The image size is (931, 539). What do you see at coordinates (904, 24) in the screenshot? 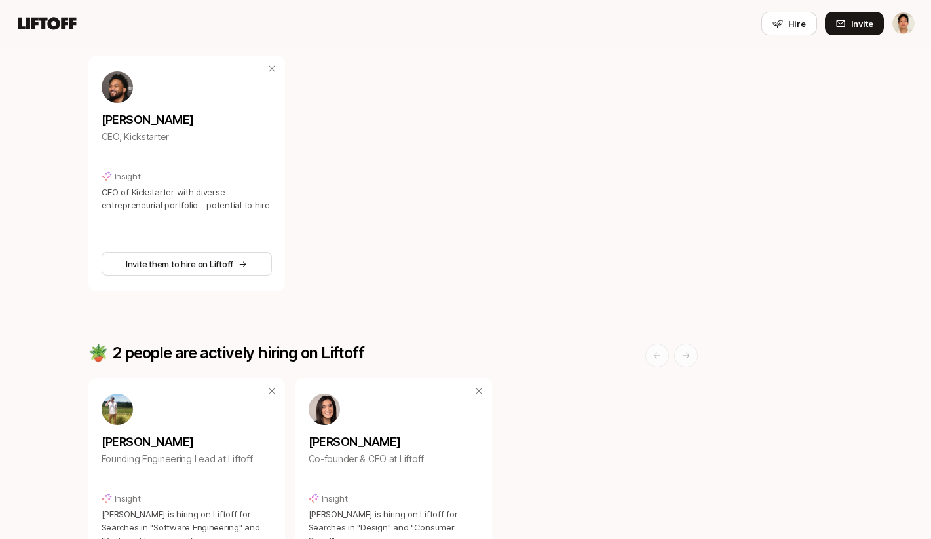
I see `img: Jeremy Chen` at bounding box center [904, 24].